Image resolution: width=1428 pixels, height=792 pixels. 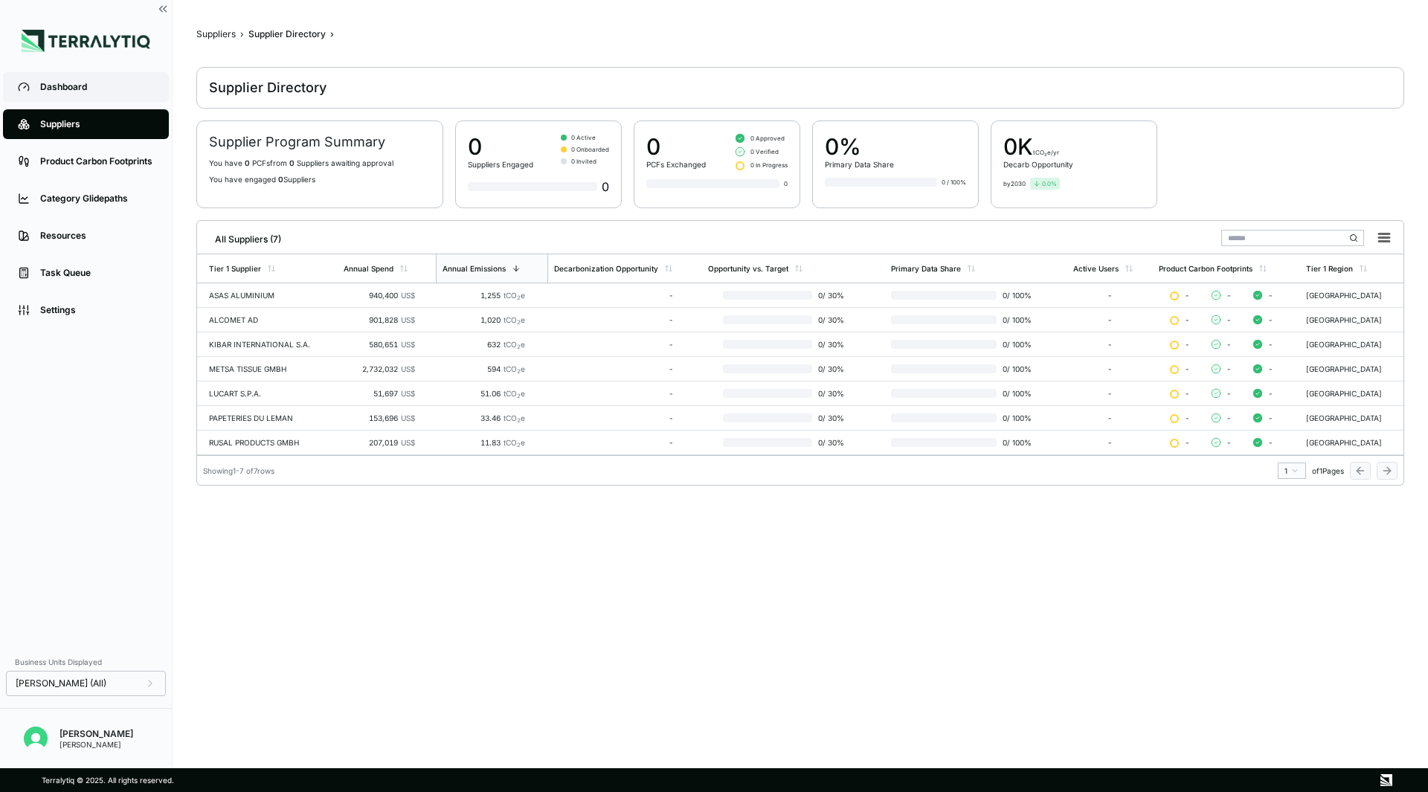 I want to click on div: RUSAL PRODUCTS GMBH, so click(x=270, y=443).